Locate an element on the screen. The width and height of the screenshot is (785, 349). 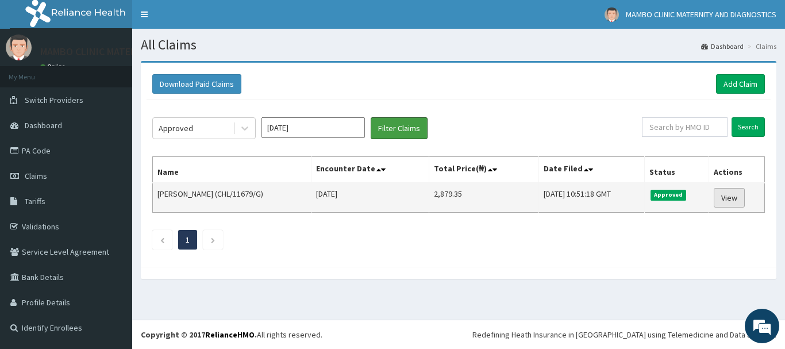
button: Download Paid Claims is located at coordinates (197, 84).